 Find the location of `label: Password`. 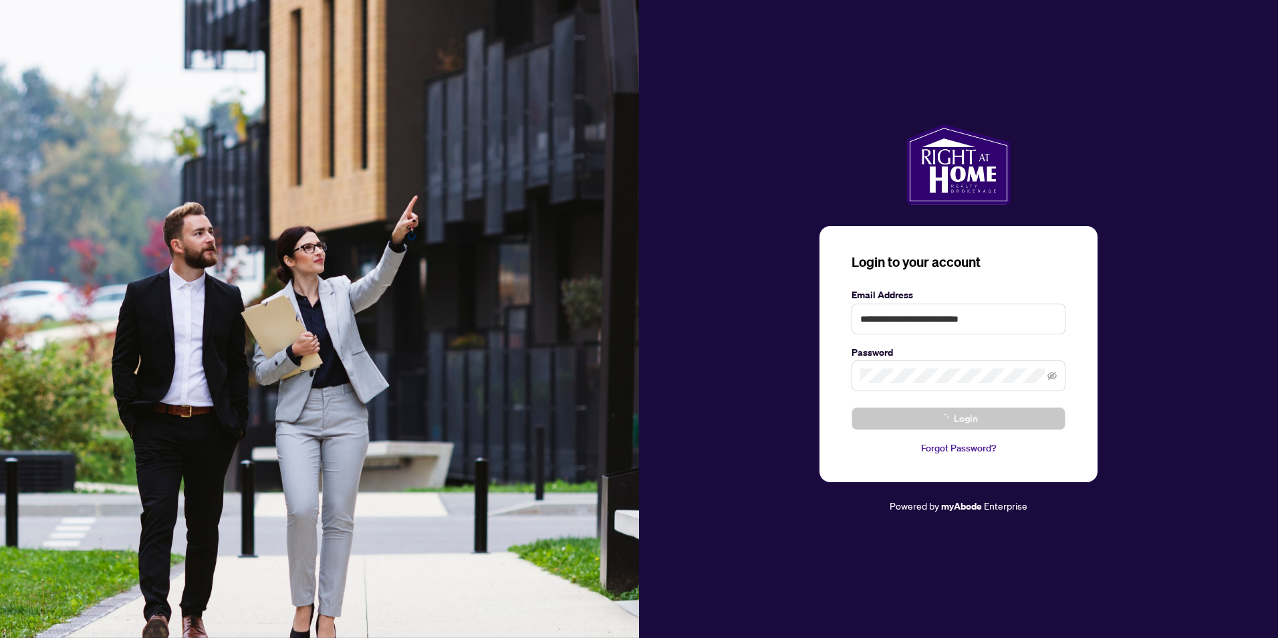

label: Password is located at coordinates (959, 352).